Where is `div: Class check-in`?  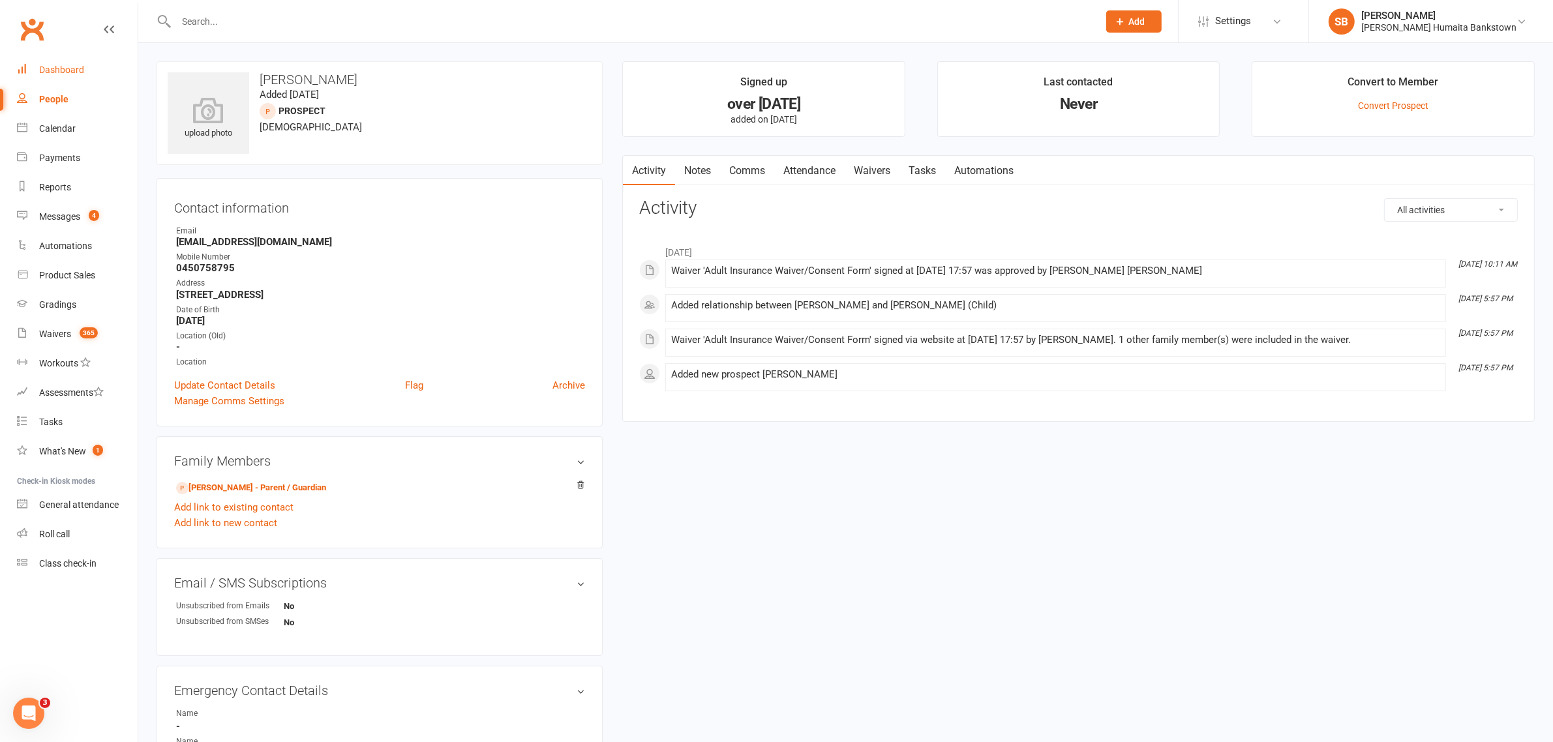
div: Class check-in is located at coordinates (68, 563).